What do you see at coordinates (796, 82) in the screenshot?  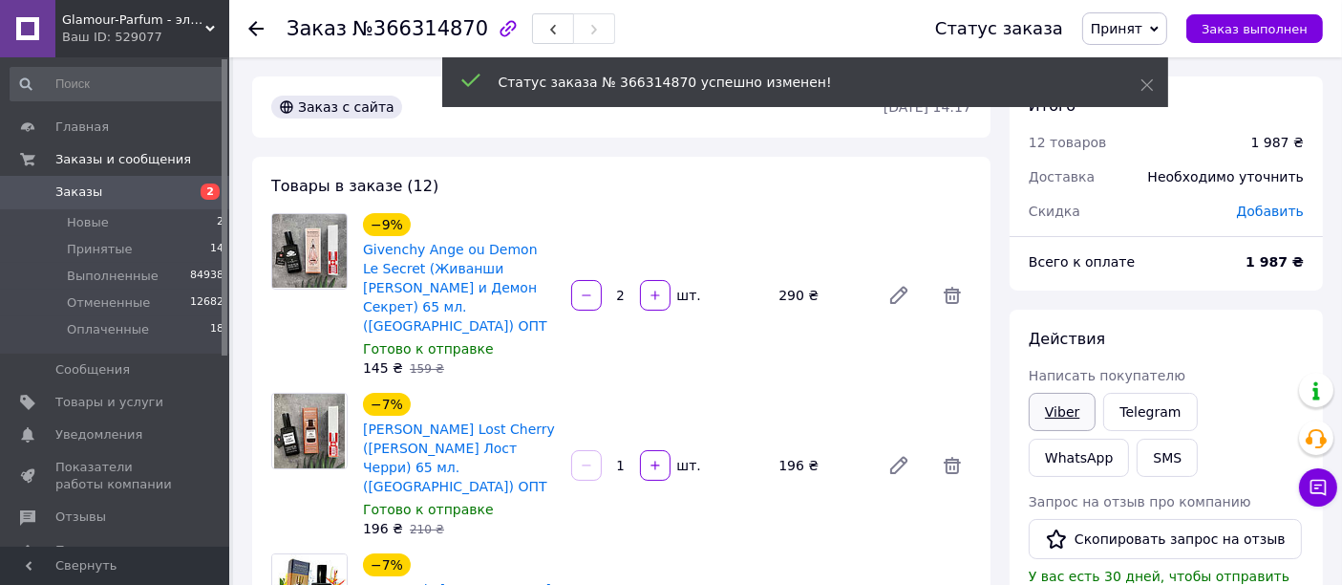 I see `div: Статус заказа № 366314870 успешно изменен!` at bounding box center [796, 82].